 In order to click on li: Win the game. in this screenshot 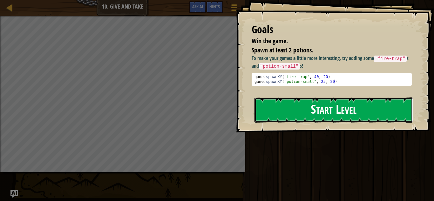, I will do `click(327, 41)`.